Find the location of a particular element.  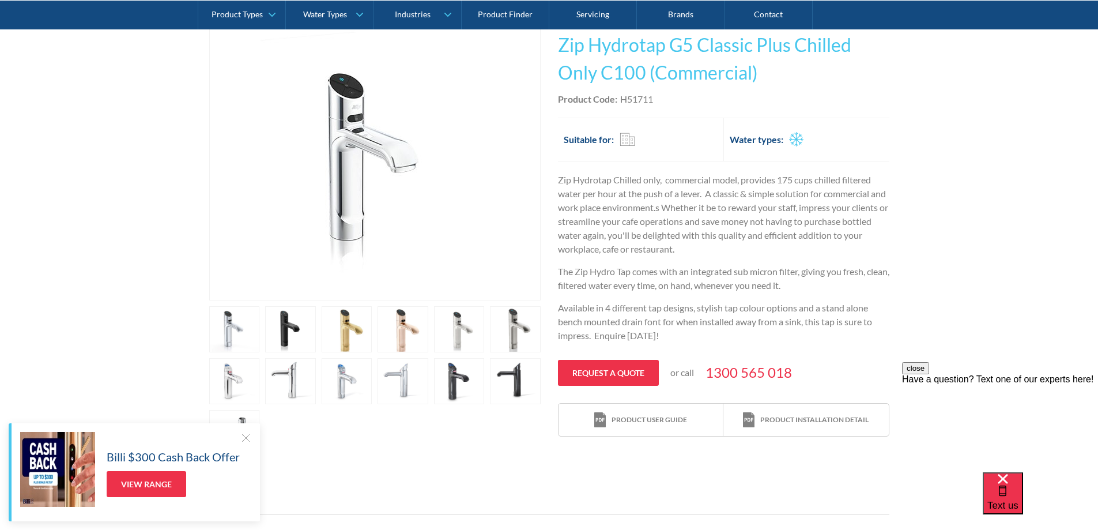

div: H51711 is located at coordinates (637, 99).